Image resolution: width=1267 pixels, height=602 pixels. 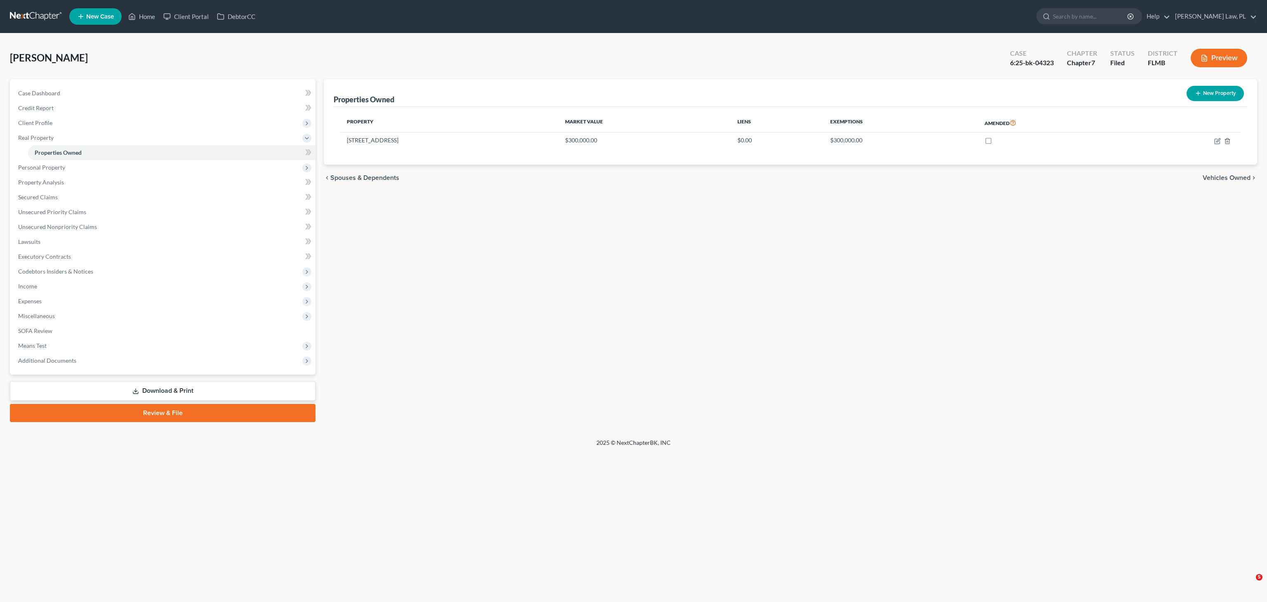 I want to click on a: Home, so click(x=141, y=16).